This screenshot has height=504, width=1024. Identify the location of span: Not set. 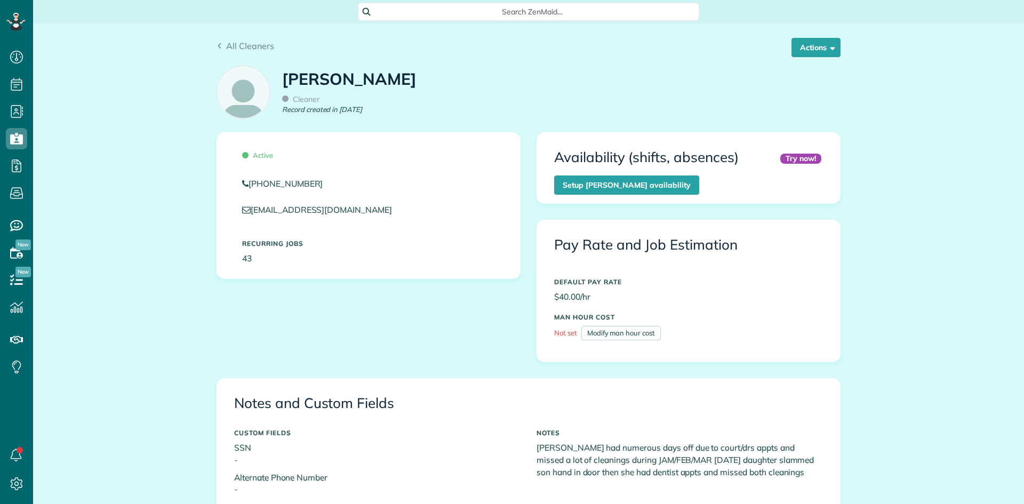
(565, 333).